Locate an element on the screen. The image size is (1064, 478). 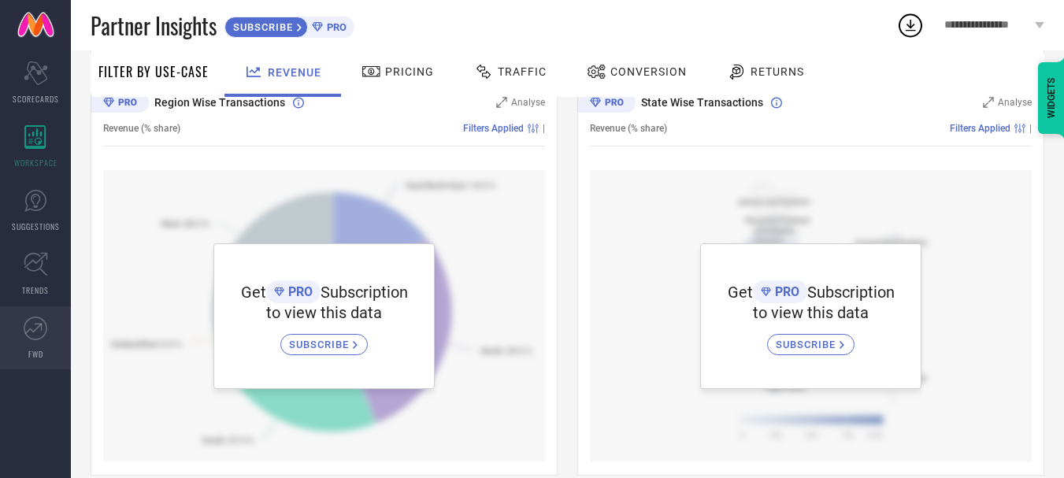
span: Filter By Use-Case is located at coordinates (154, 72).